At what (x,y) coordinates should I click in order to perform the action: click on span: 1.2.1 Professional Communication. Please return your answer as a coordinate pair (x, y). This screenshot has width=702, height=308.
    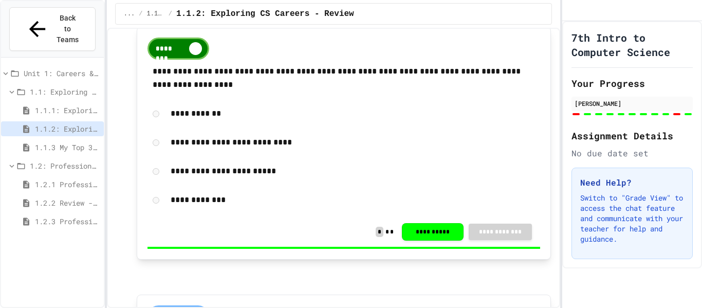
    Looking at the image, I should click on (67, 184).